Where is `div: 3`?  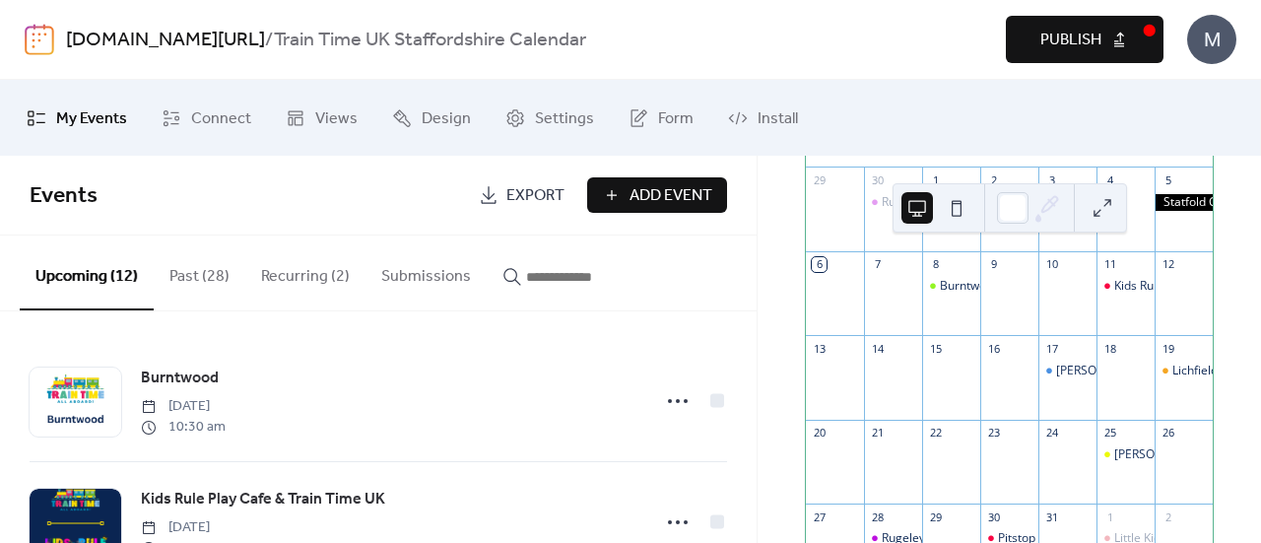 div: 3 is located at coordinates (1051, 180).